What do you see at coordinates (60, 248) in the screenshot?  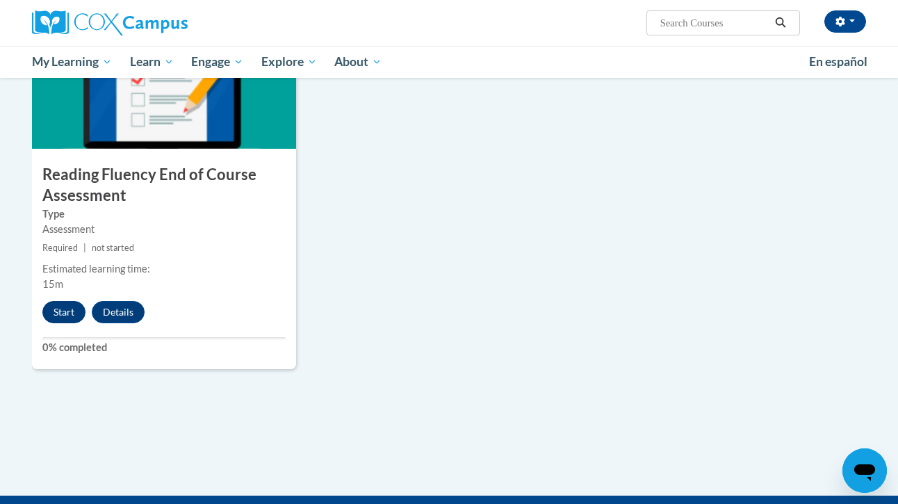 I see `span: Required` at bounding box center [60, 248].